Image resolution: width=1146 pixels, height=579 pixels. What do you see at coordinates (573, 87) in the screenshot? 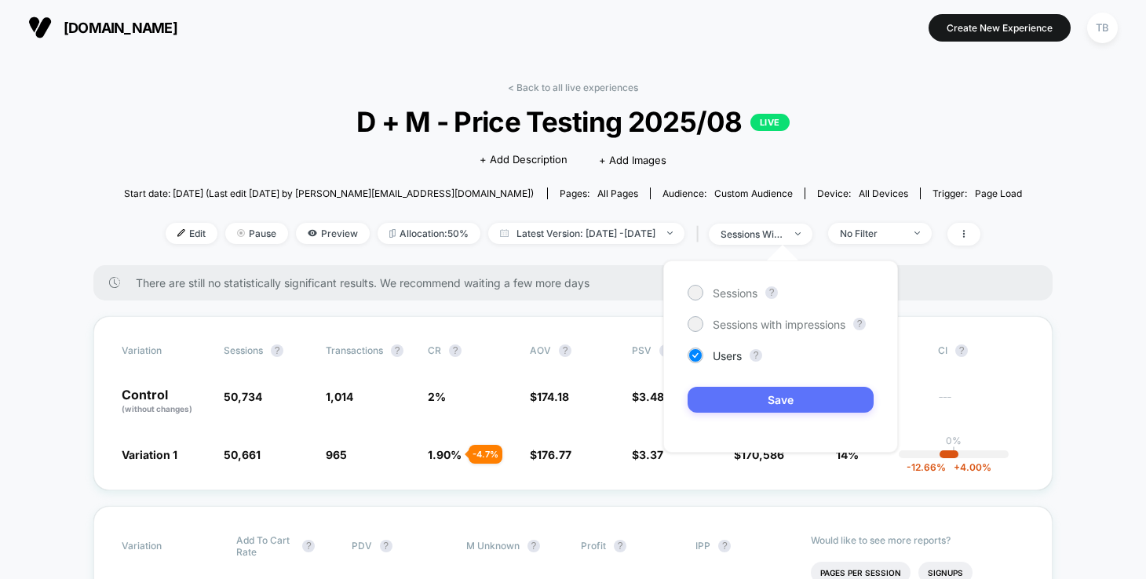
I see `a: < Back to all live experiences` at bounding box center [573, 87].